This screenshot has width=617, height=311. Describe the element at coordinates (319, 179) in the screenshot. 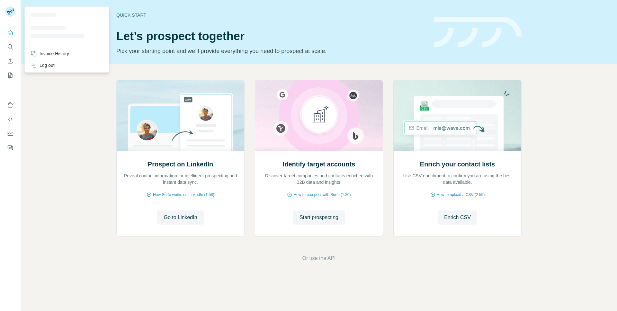

I see `p: Discover target companies and contacts enriched with B2B data and insights.` at that location.